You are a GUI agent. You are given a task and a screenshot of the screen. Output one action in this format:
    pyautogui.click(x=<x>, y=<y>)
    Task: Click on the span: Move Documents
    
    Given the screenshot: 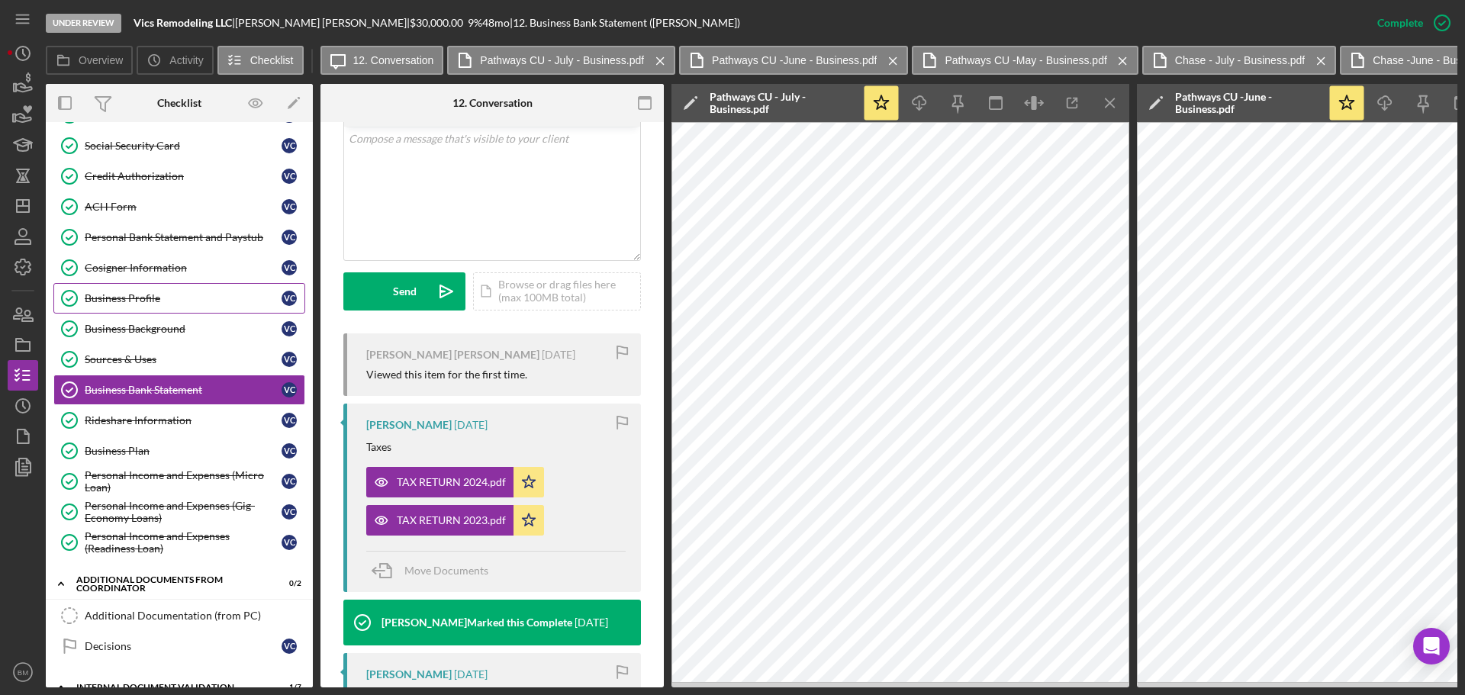 What is the action you would take?
    pyautogui.click(x=446, y=570)
    